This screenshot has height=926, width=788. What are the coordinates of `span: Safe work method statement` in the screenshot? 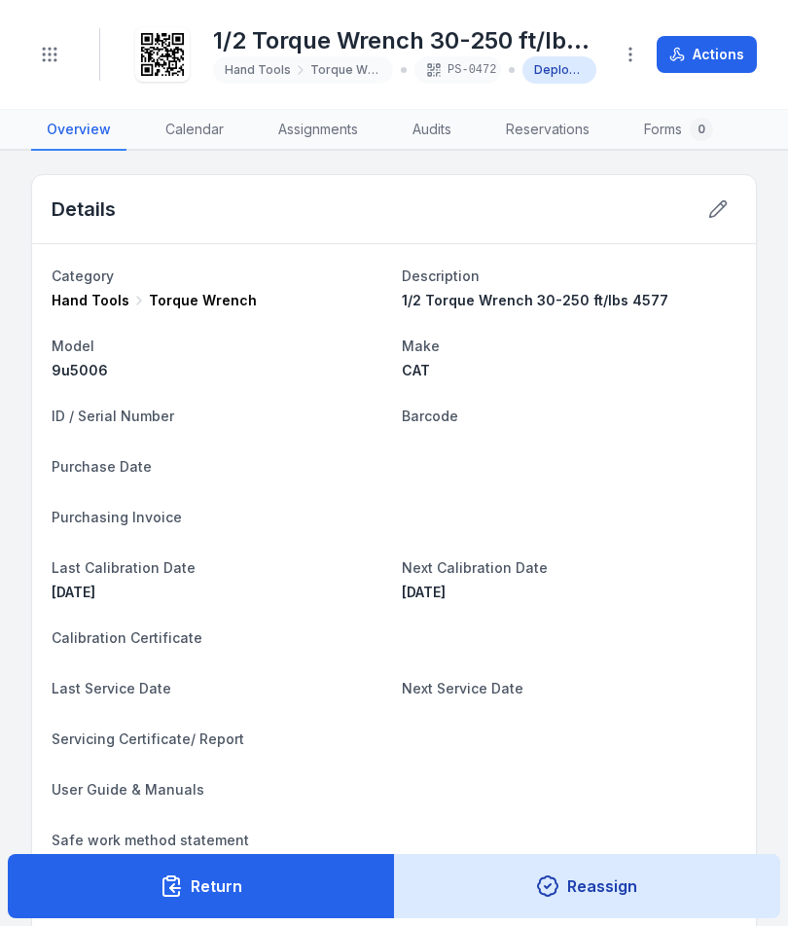 It's located at (150, 840).